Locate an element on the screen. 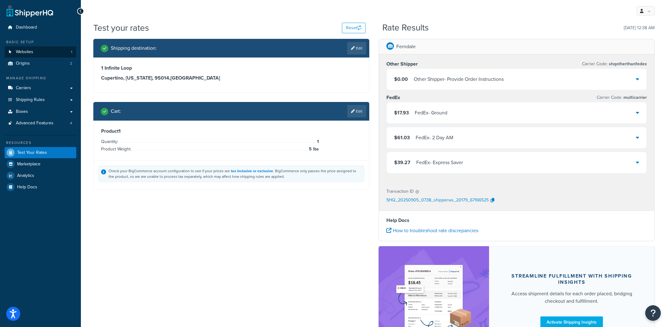  div: FedEx - Ground is located at coordinates (431, 113).